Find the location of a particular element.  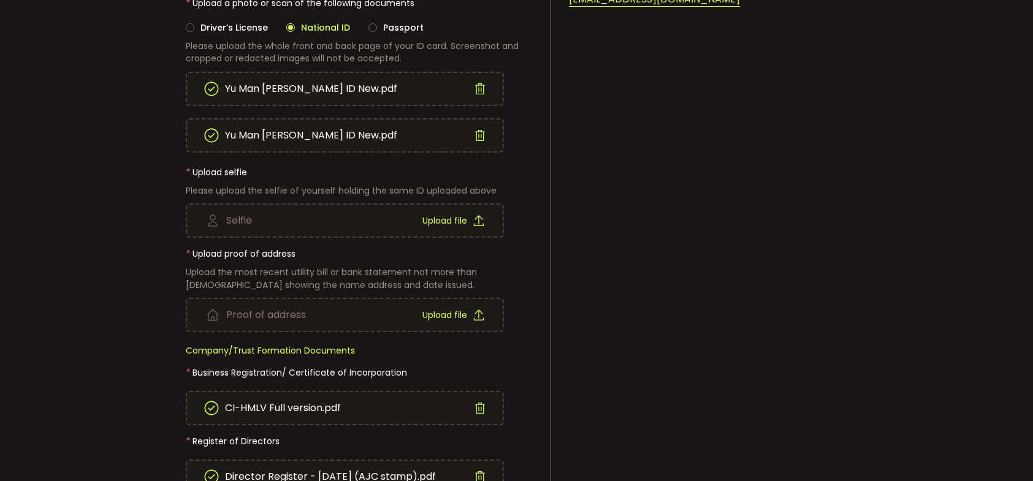

span: CI-HMLV Full version.pdf is located at coordinates (282, 408).